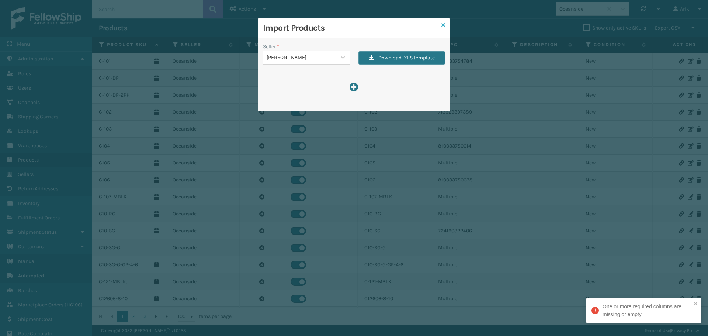  I want to click on label: Seller, so click(271, 46).